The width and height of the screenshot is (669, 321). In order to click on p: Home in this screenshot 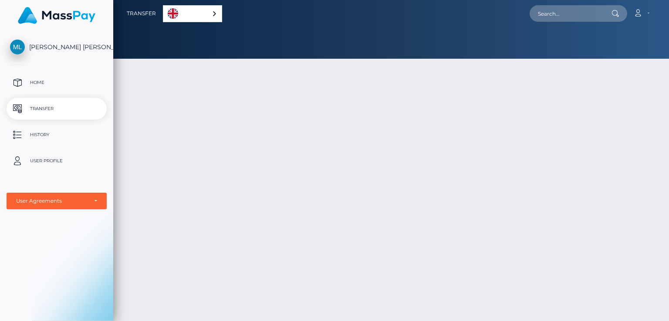, I will do `click(57, 83)`.